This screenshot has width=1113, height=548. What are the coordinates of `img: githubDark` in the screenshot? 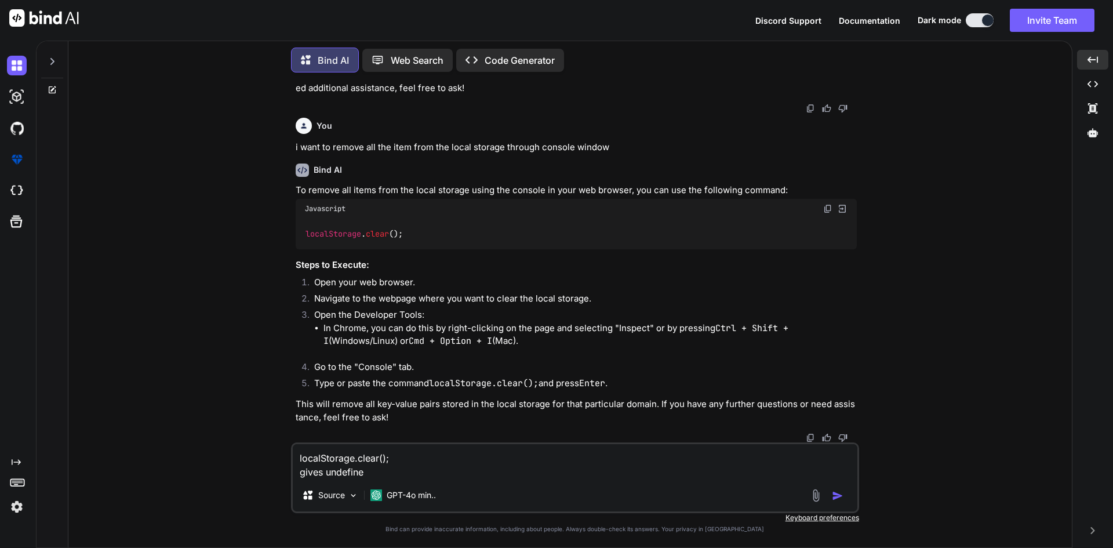 It's located at (17, 128).